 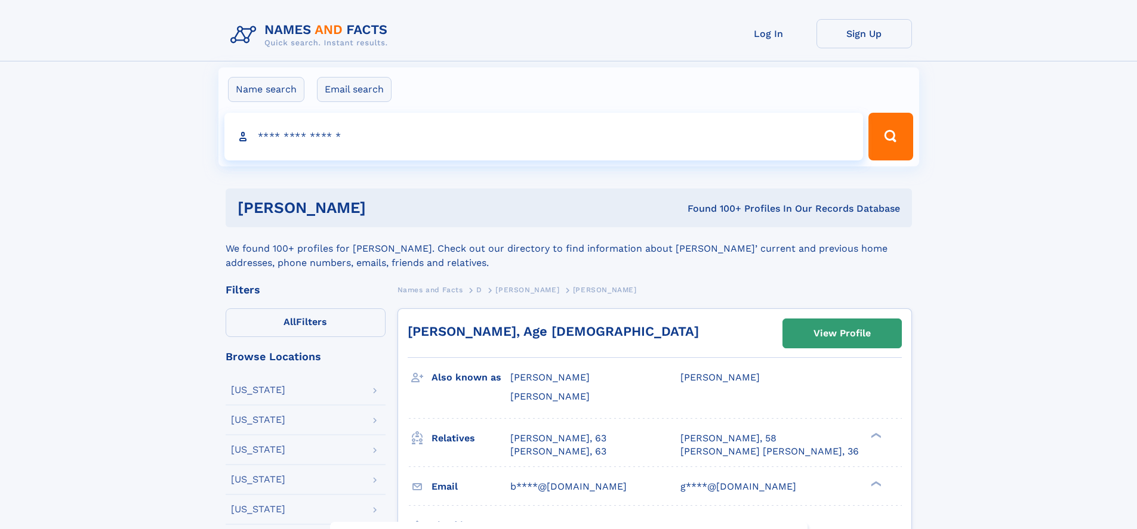 What do you see at coordinates (479, 290) in the screenshot?
I see `span: D` at bounding box center [479, 290].